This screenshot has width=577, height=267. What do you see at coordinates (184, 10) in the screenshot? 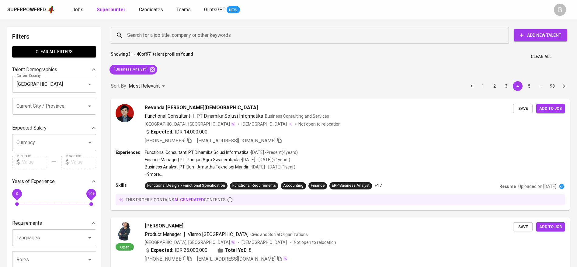
I see `a: Teams` at bounding box center [184, 10].